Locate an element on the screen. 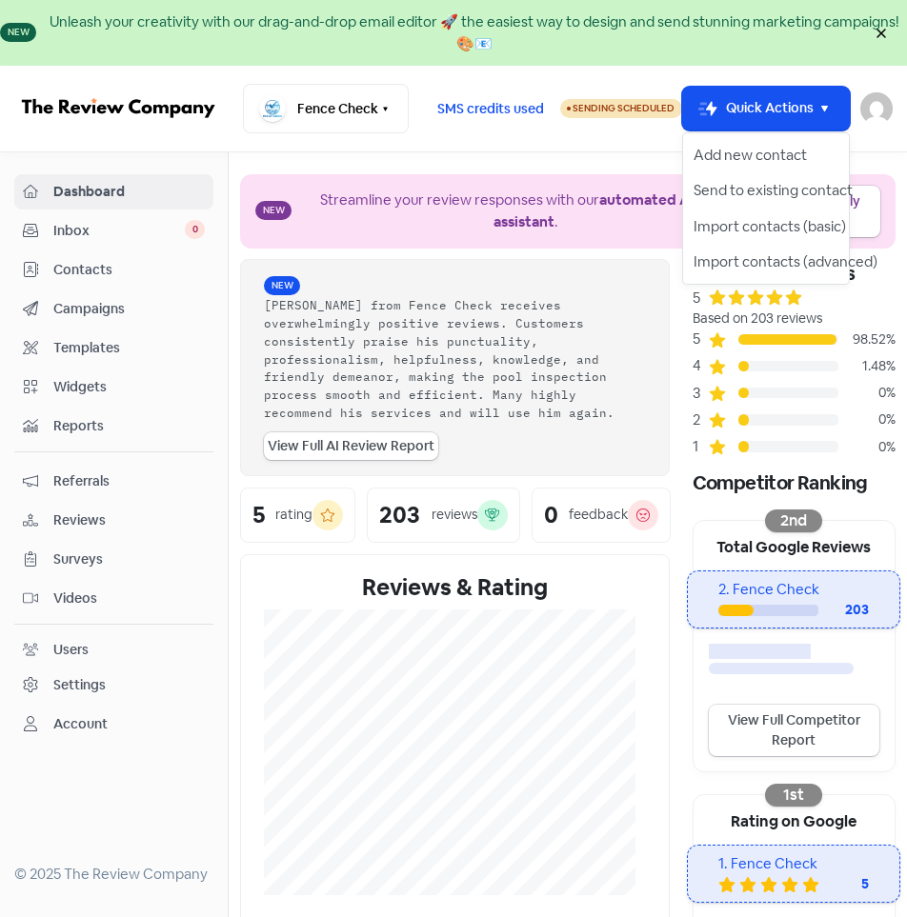 The width and height of the screenshot is (907, 917). div: 2 is located at coordinates (700, 420).